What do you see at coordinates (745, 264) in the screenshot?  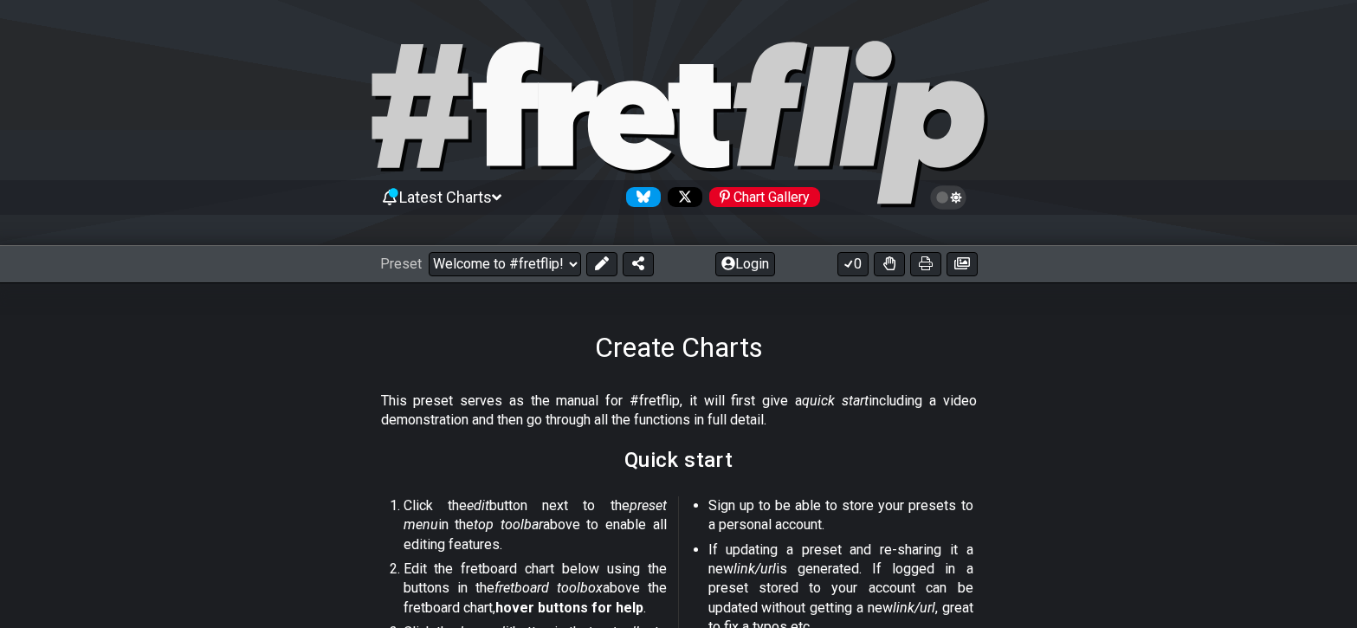 I see `button: Login` at bounding box center [745, 264].